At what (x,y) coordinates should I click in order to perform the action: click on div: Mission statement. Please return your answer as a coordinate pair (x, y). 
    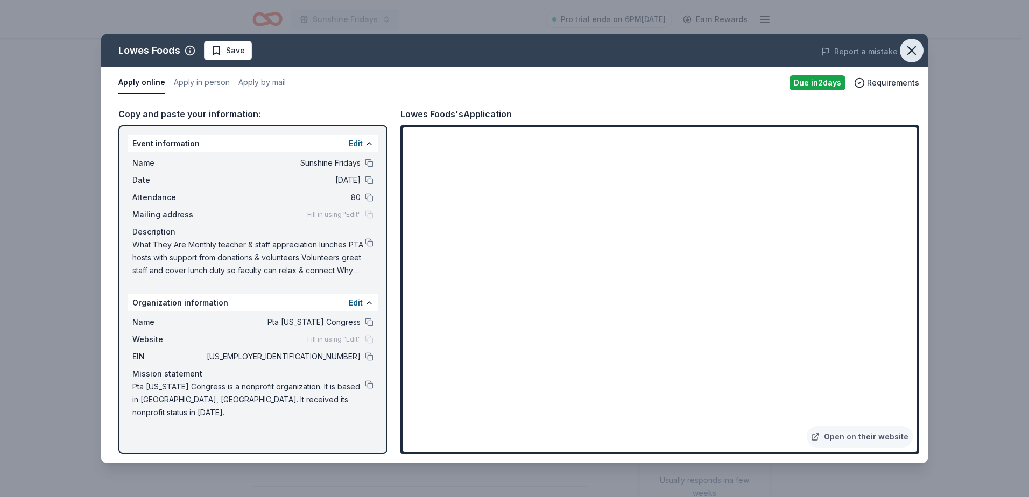
    Looking at the image, I should click on (253, 374).